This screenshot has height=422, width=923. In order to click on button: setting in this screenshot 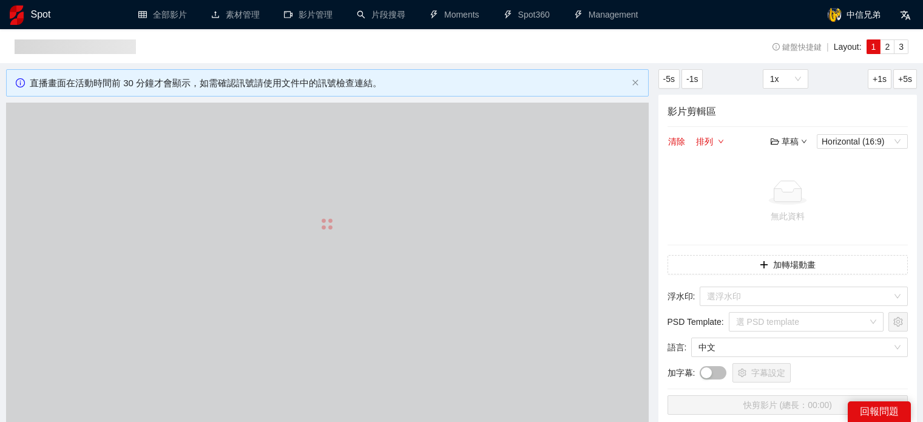, I will do `click(898, 321)`.